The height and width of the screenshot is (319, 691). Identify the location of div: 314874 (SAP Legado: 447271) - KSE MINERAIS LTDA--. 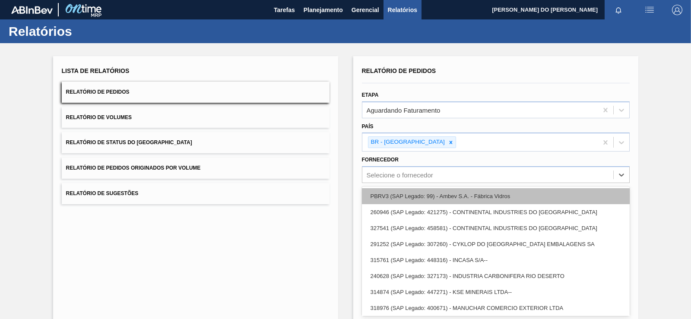
(496, 292).